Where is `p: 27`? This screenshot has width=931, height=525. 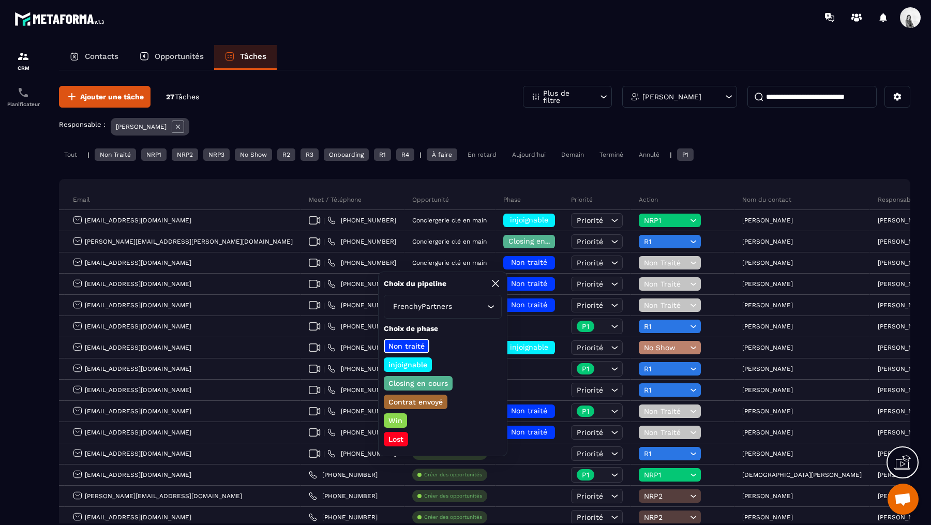
p: 27 is located at coordinates (183, 97).